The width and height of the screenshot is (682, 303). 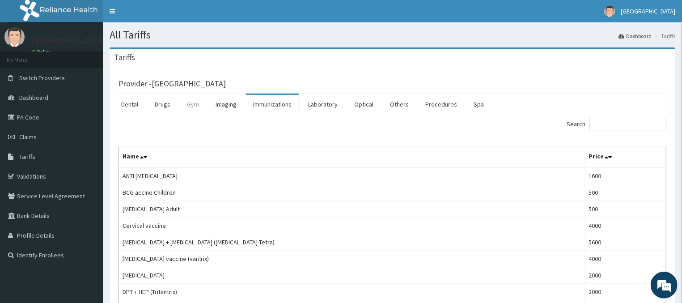 What do you see at coordinates (87, 220) in the screenshot?
I see `textarea: Type your message and hit 'Enter'` at bounding box center [87, 220].